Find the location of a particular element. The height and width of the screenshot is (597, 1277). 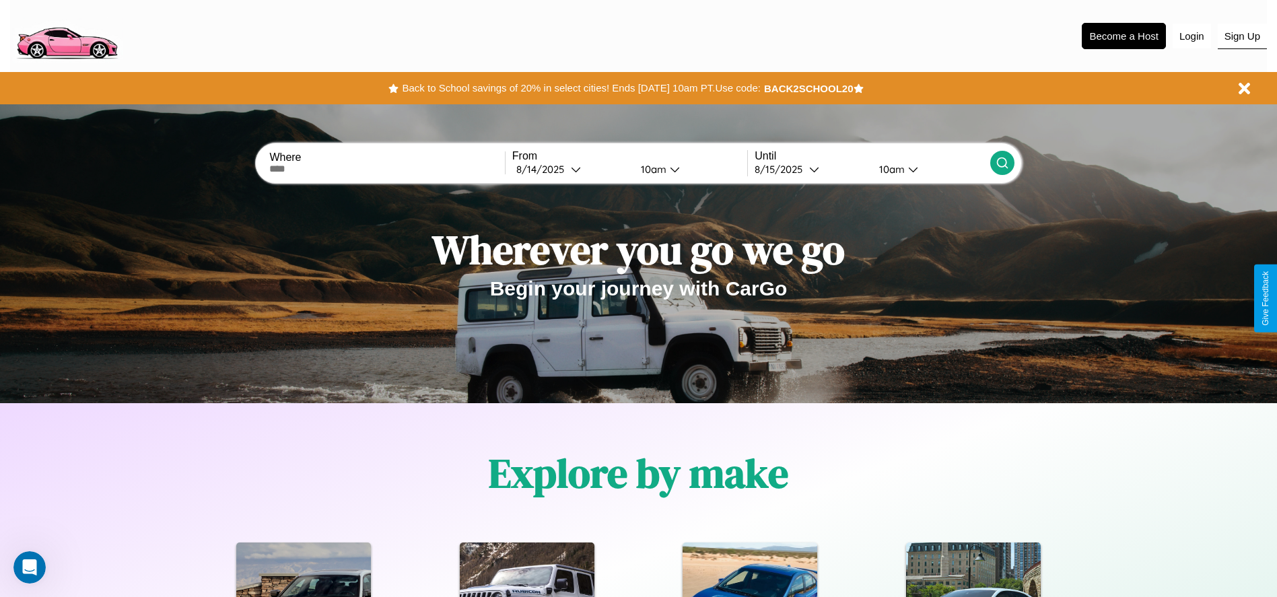

b: BACK2SCHOOL20 is located at coordinates (809, 88).